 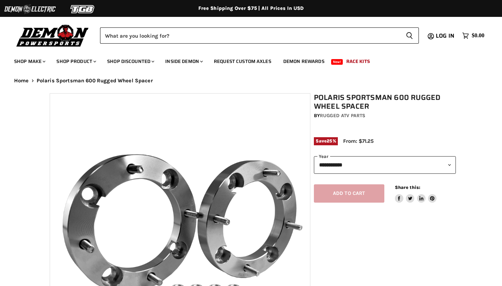 I want to click on a: Log in, so click(x=446, y=36).